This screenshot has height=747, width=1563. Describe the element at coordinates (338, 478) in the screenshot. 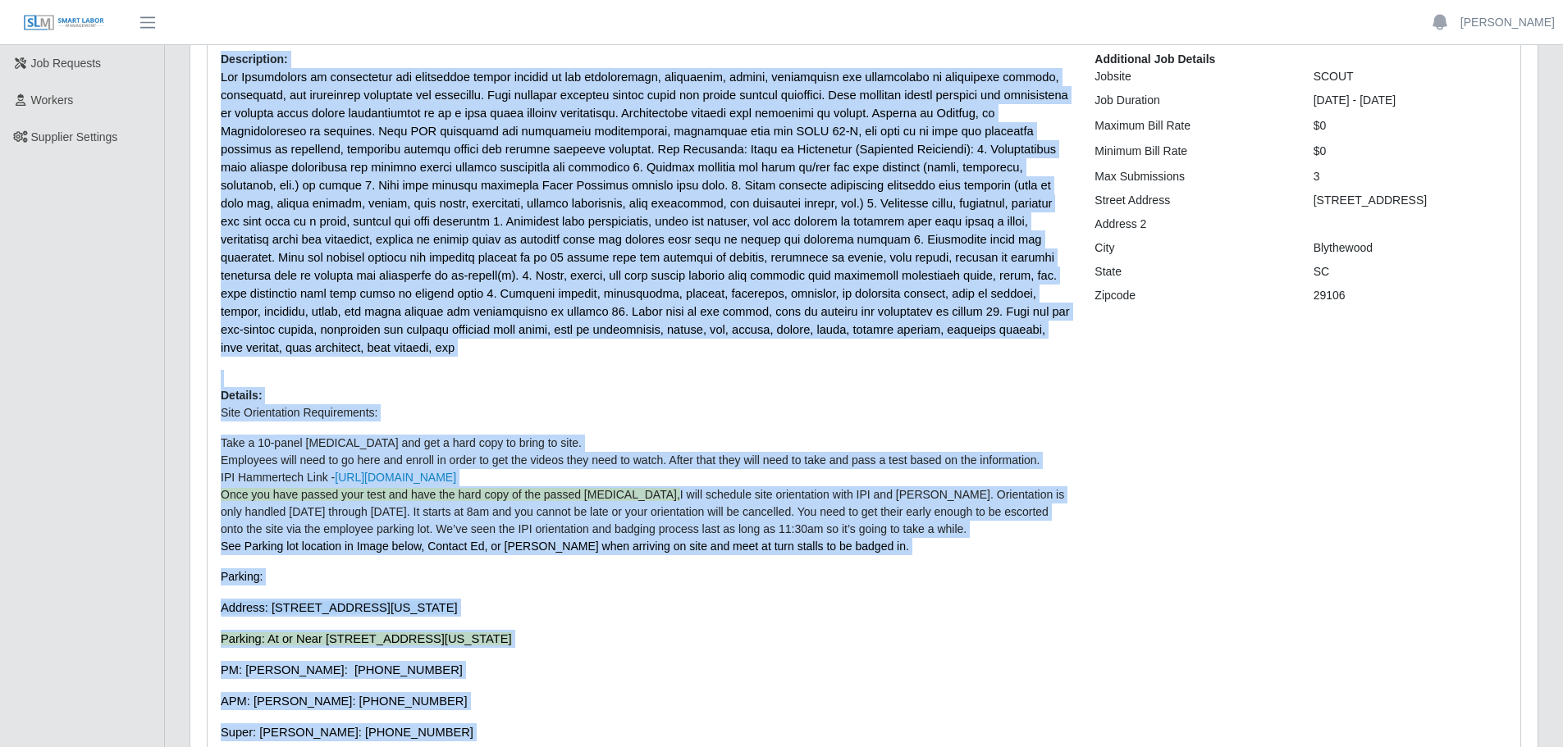

I see `span: IPI Hammertech Link -` at that location.